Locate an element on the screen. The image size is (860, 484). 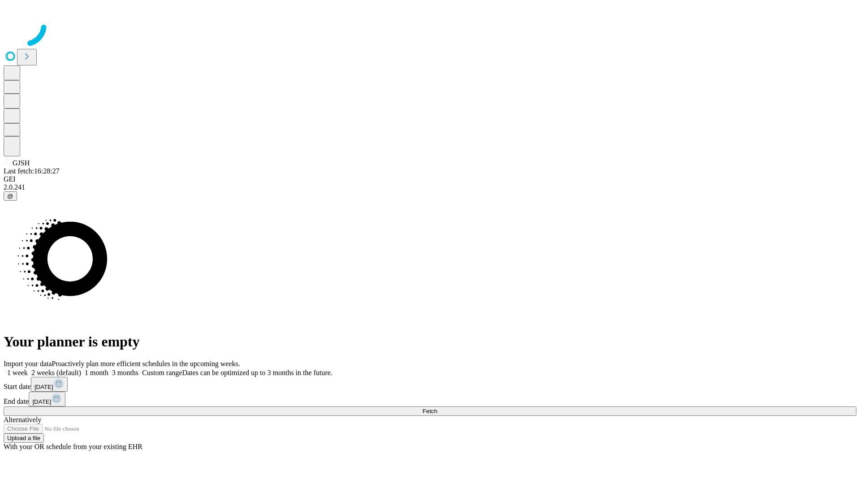
span: With your OR schedule from your existing EHR is located at coordinates (73, 446).